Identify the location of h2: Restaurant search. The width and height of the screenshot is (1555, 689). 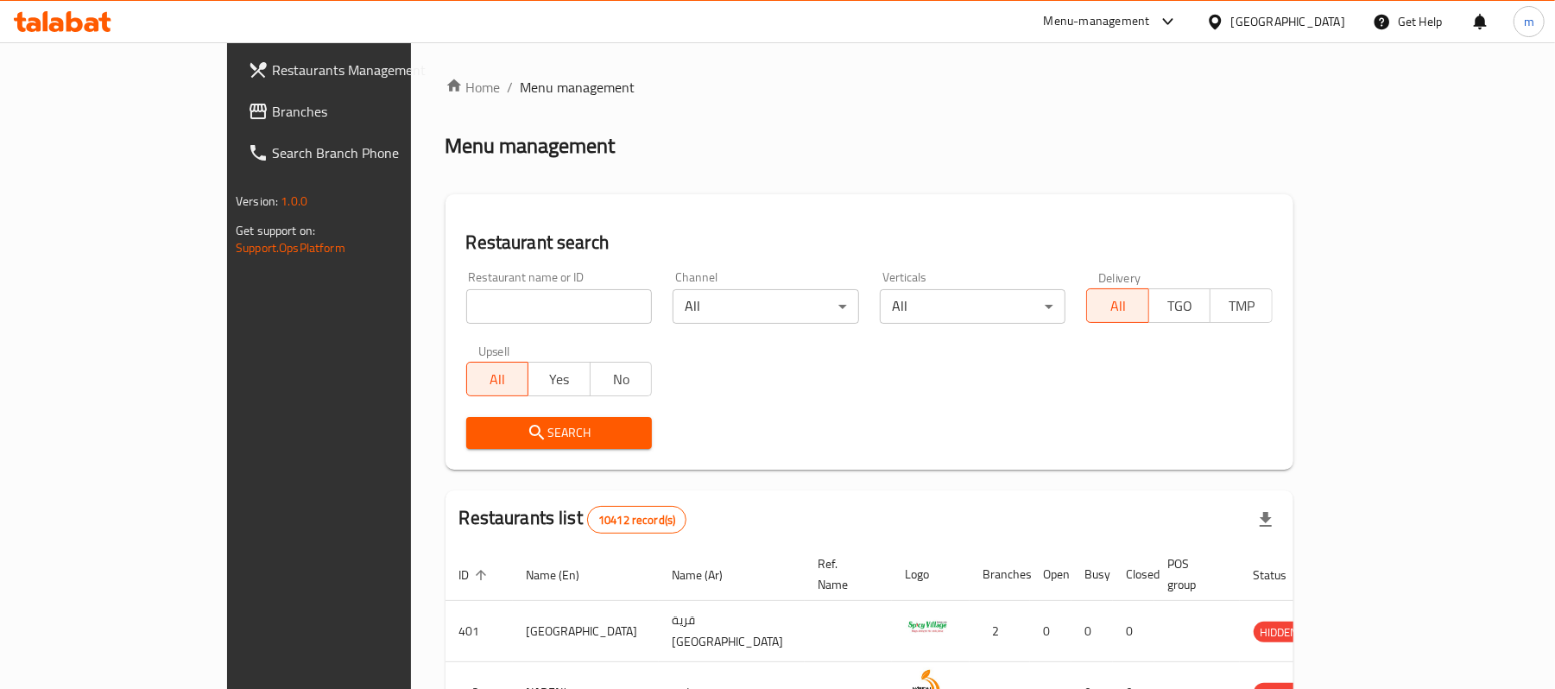
(870, 243).